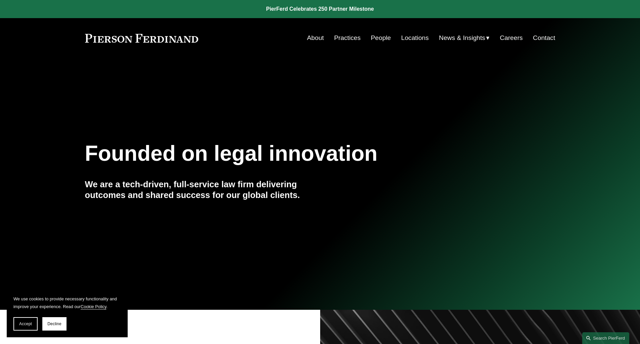  Describe the element at coordinates (511, 38) in the screenshot. I see `a: Careers` at that location.